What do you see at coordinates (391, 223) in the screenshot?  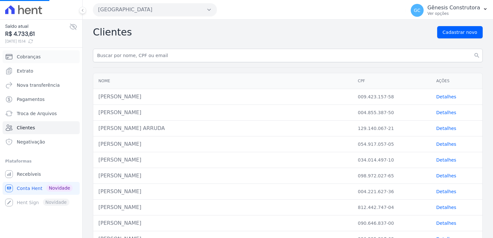 I see `td: 090.646.837-00` at bounding box center [391, 223].